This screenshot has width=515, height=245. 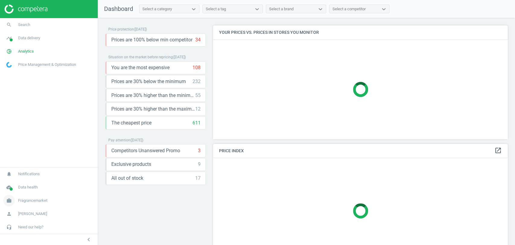 I want to click on i: cloud_done, so click(x=9, y=187).